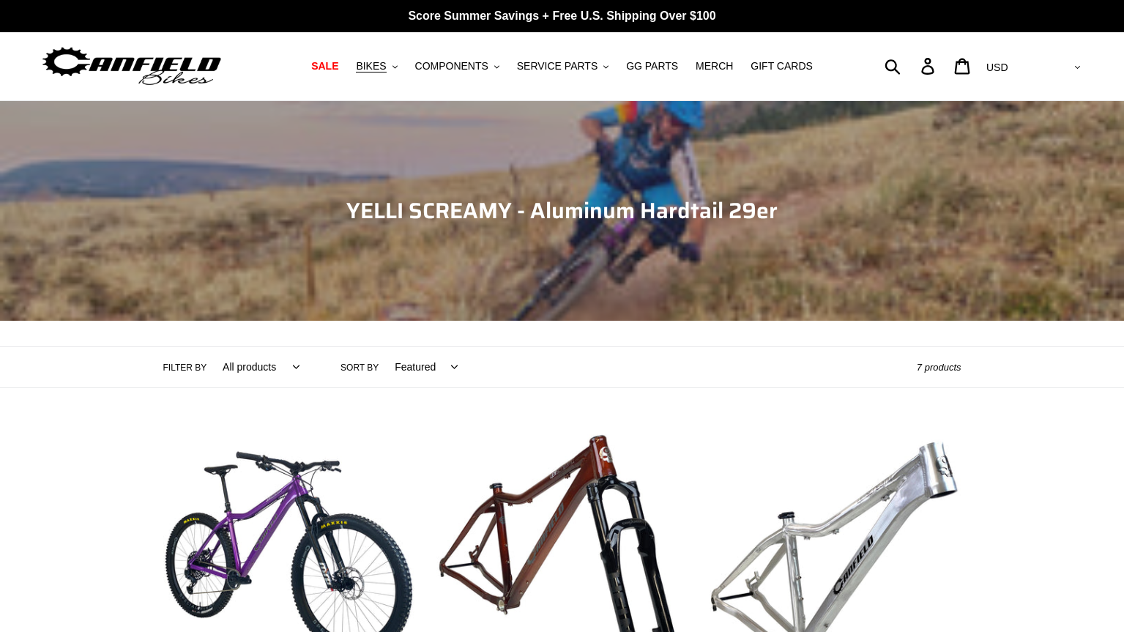 The width and height of the screenshot is (1124, 632). What do you see at coordinates (132, 66) in the screenshot?
I see `img: Canfield Bikes` at bounding box center [132, 66].